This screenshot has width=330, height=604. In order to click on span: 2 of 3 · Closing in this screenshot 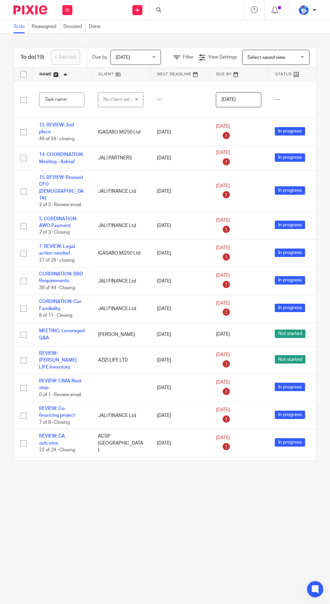, I will do `click(54, 233)`.